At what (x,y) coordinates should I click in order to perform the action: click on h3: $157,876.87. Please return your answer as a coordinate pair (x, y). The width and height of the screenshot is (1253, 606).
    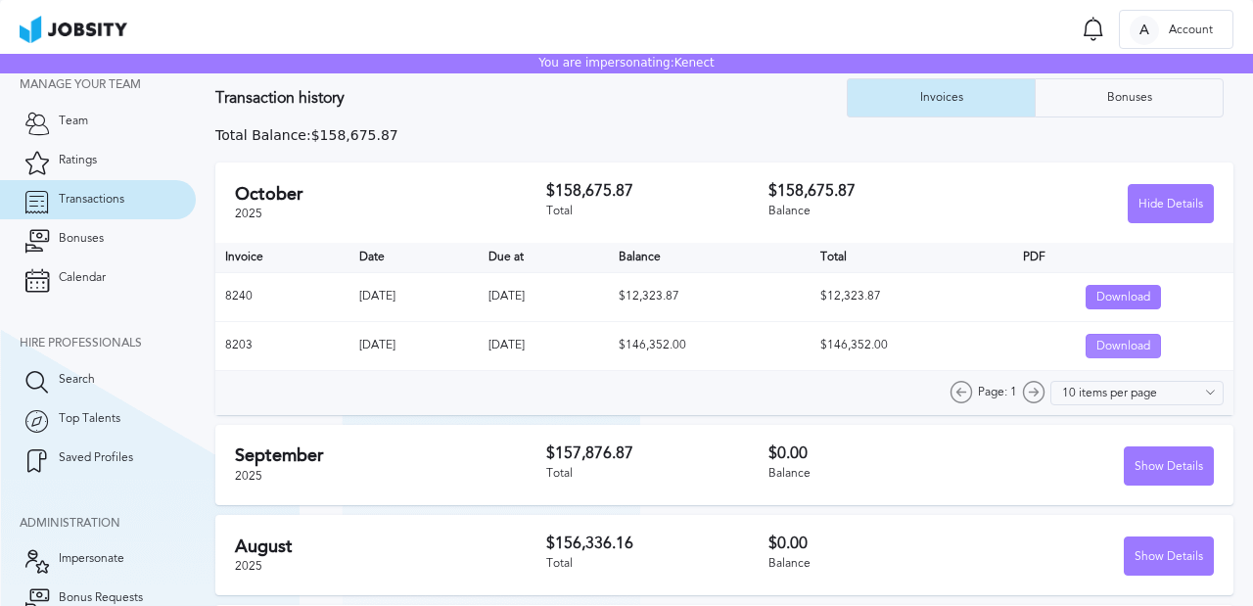
    Looking at the image, I should click on (658, 453).